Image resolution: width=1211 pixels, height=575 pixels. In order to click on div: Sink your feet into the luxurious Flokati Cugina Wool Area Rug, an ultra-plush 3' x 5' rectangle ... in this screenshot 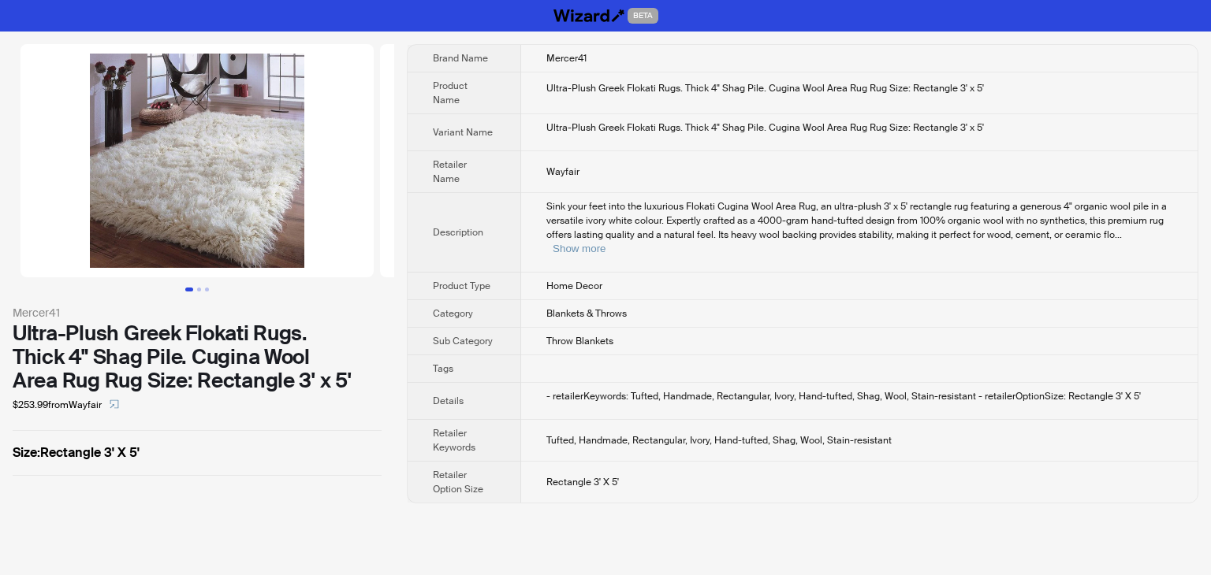, I will do `click(859, 228)`.